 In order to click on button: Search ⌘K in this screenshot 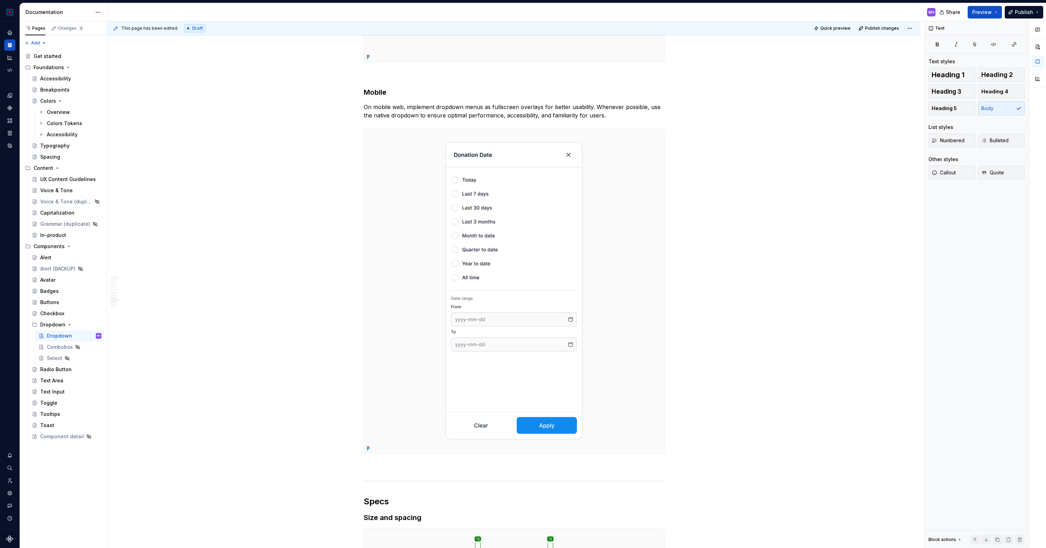, I will do `click(10, 468)`.